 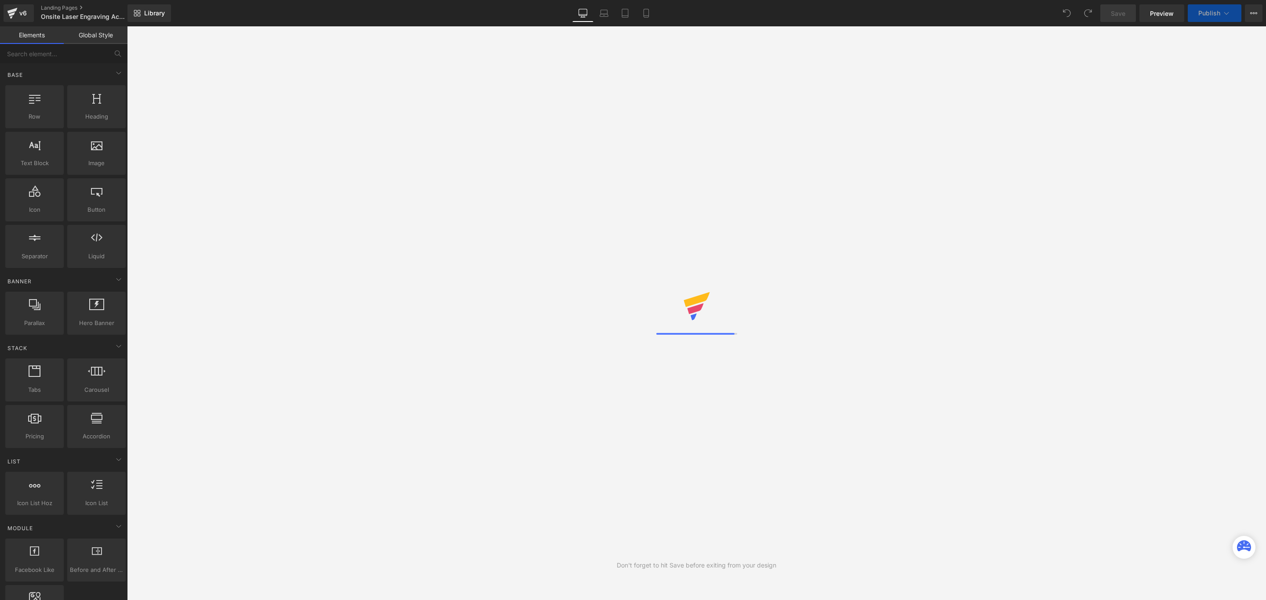 What do you see at coordinates (34, 437) in the screenshot?
I see `span: Pricing` at bounding box center [34, 437].